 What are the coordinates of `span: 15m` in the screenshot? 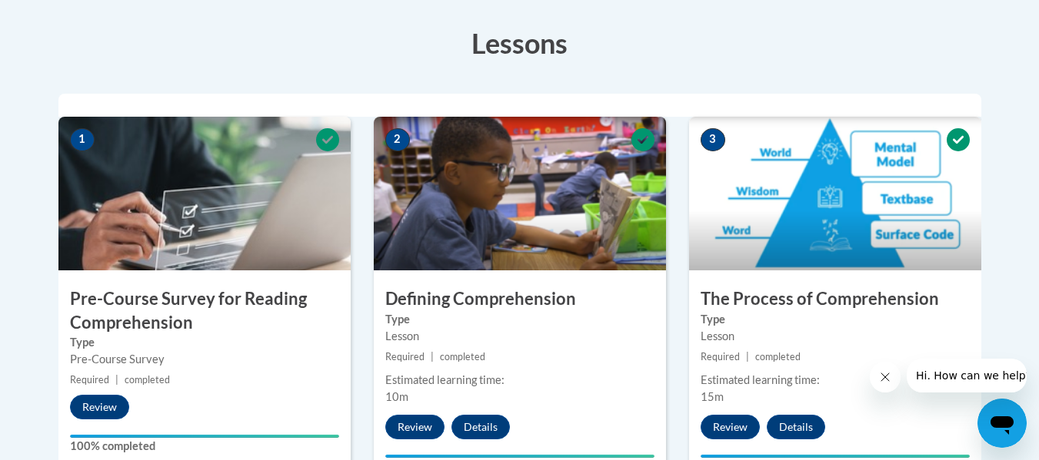 It's located at (712, 397).